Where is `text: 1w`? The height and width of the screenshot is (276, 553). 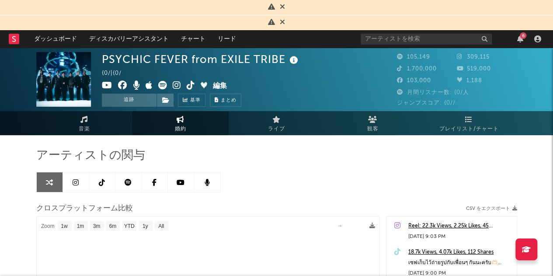
text: 1w is located at coordinates (64, 226).